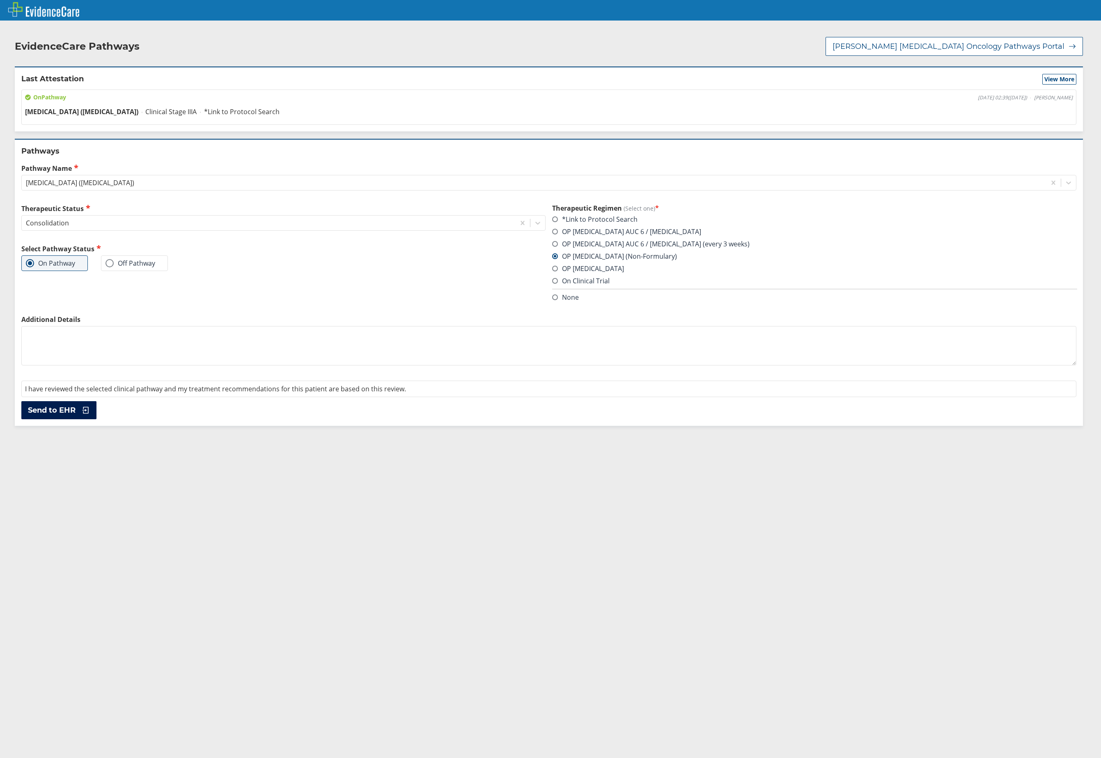 The width and height of the screenshot is (1101, 758). What do you see at coordinates (549, 151) in the screenshot?
I see `h2: Pathways` at bounding box center [549, 151].